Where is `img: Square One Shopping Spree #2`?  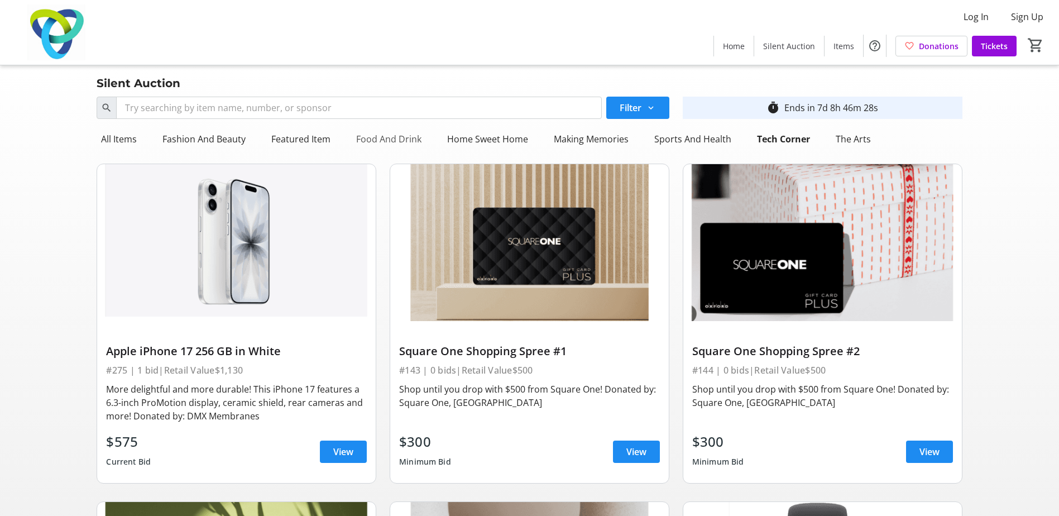 img: Square One Shopping Spree #2 is located at coordinates (822, 242).